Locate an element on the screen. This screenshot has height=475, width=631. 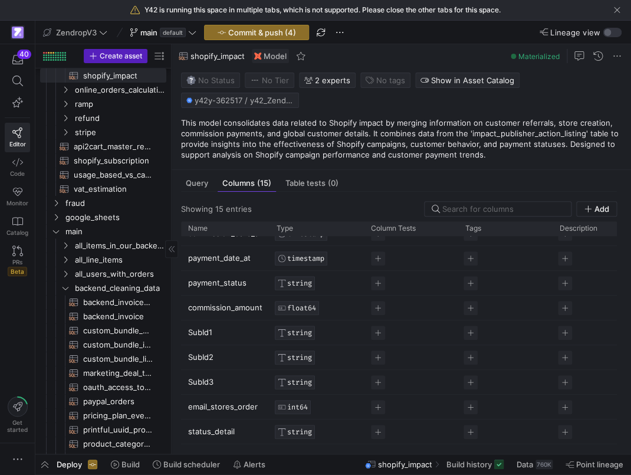
span: Name is located at coordinates (198, 228).